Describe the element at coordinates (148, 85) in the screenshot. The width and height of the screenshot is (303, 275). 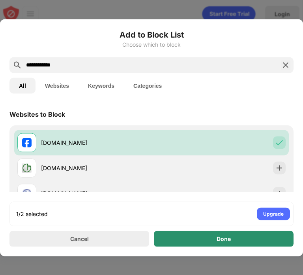
I see `button: Categories` at that location.